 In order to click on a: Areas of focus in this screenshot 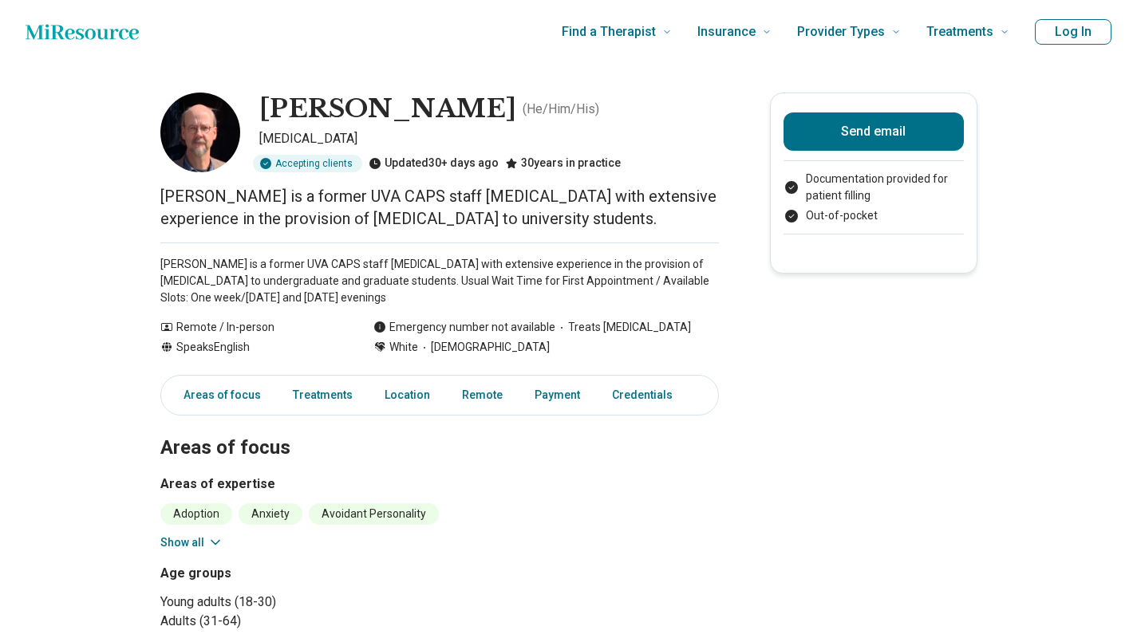, I will do `click(217, 395)`.